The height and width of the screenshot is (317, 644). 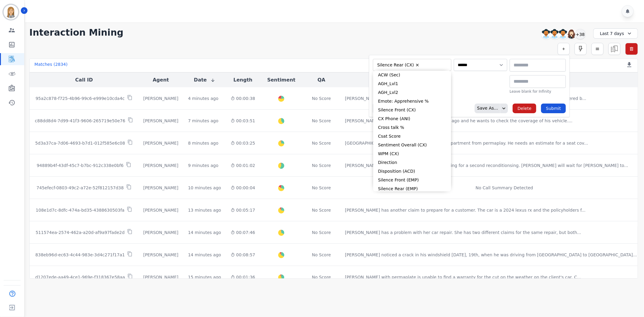 I want to click on p: 108e1d7c-8dfc-474a-bd35-4388630503fa, so click(x=80, y=210).